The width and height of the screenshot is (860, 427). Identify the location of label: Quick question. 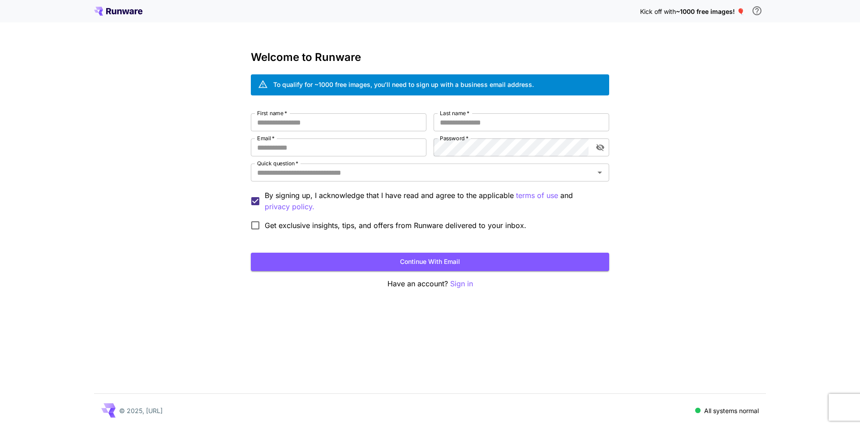
(278, 163).